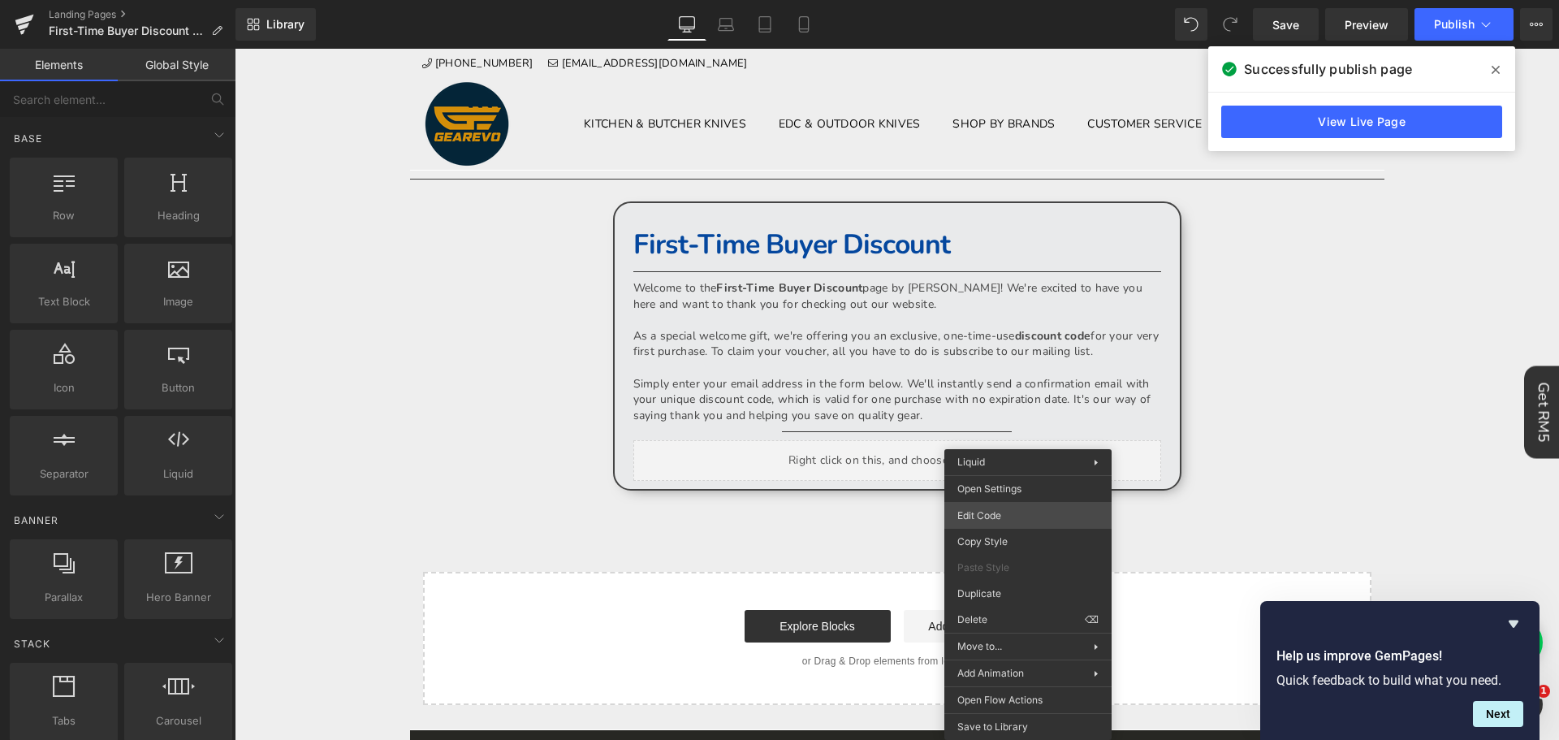 The width and height of the screenshot is (1559, 740). Describe the element at coordinates (1026, 646) in the screenshot. I see `span: Move to...` at that location.